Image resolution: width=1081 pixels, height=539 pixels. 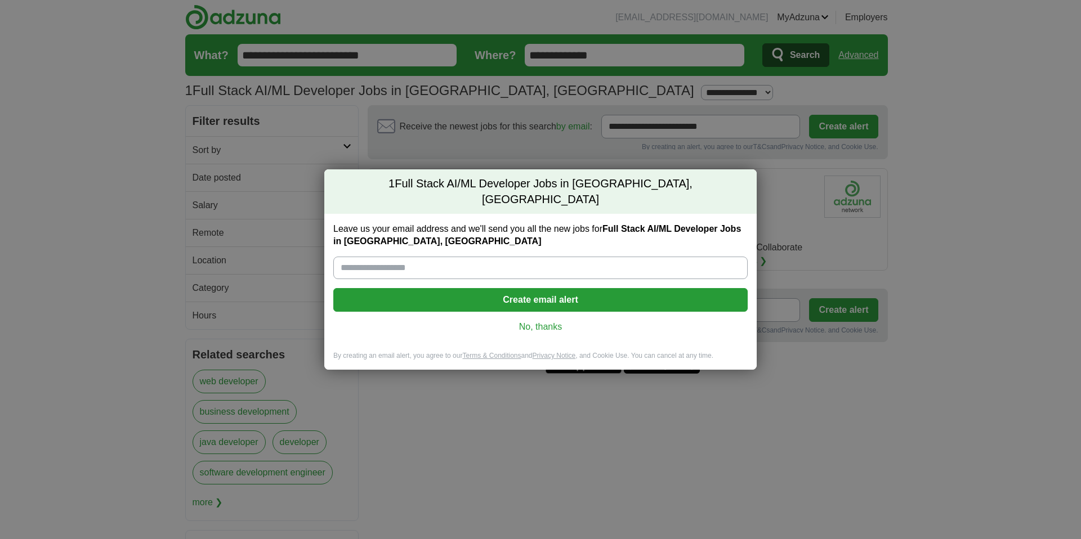 I want to click on a: No, thanks, so click(x=541, y=327).